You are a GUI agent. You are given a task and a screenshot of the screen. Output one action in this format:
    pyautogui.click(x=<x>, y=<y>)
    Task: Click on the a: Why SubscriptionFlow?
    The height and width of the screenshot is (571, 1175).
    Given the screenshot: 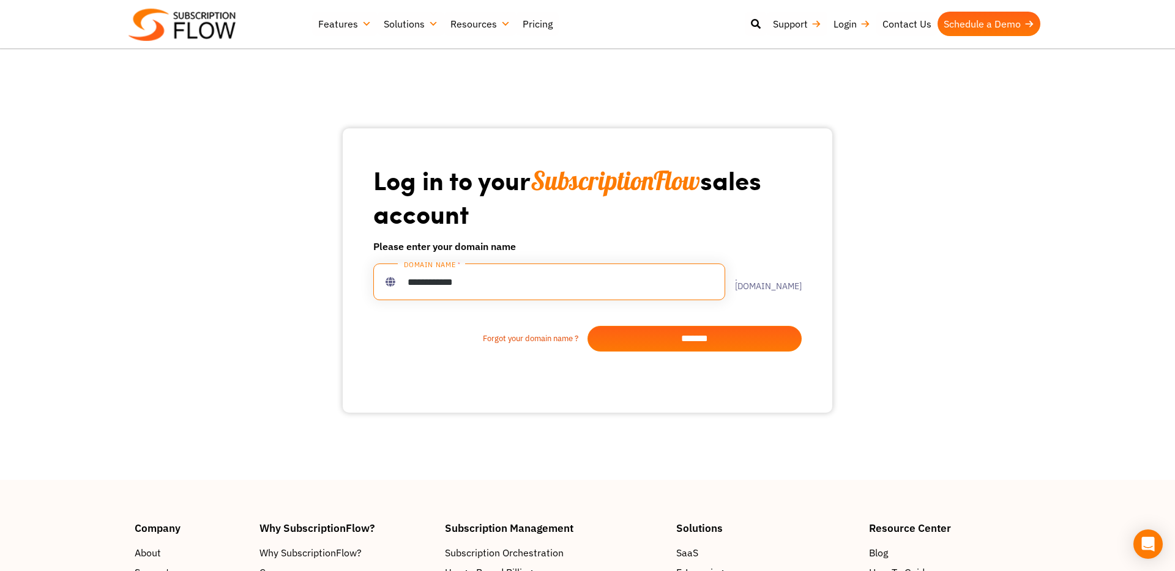 What is the action you would take?
    pyautogui.click(x=346, y=553)
    